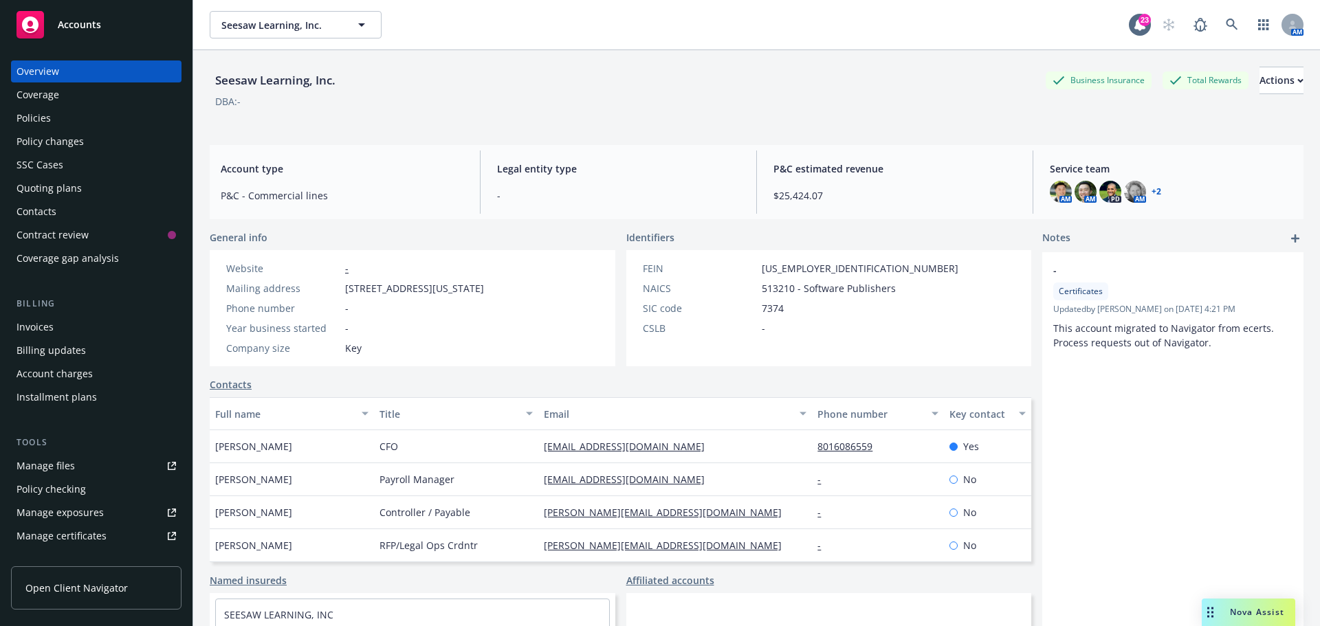 The width and height of the screenshot is (1320, 626). Describe the element at coordinates (96, 327) in the screenshot. I see `a: Invoices` at that location.